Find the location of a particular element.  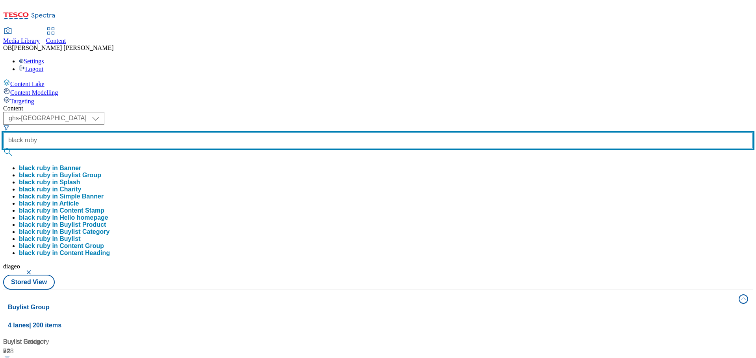

button: black ruby in Charity is located at coordinates (50, 190).